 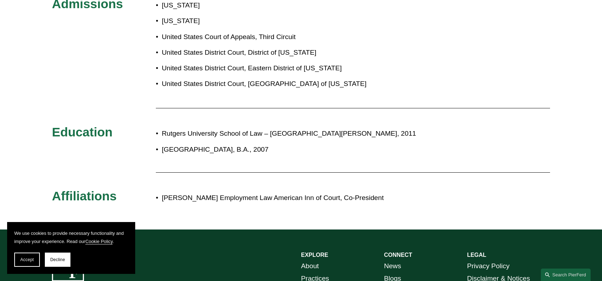 What do you see at coordinates (58, 260) in the screenshot?
I see `span: Decline` at bounding box center [58, 260].